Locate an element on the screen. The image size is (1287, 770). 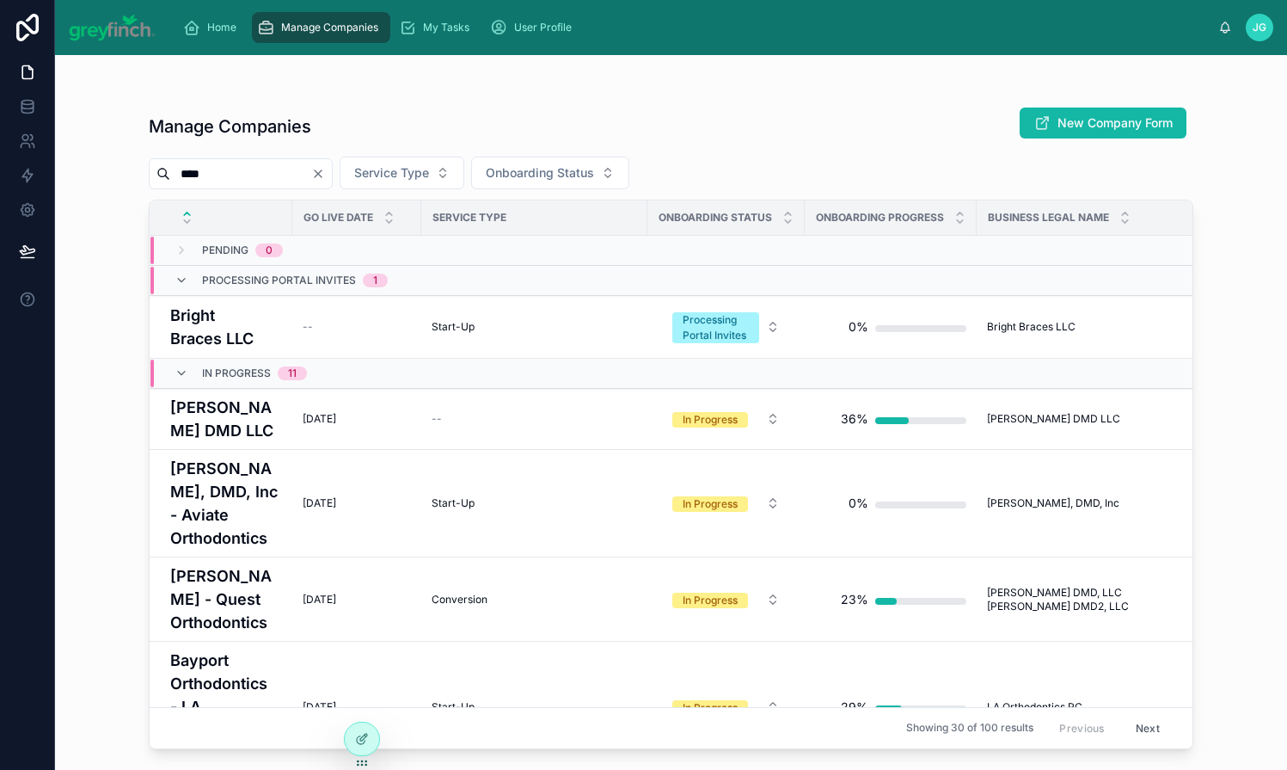
a: Manage Companies is located at coordinates (321, 28).